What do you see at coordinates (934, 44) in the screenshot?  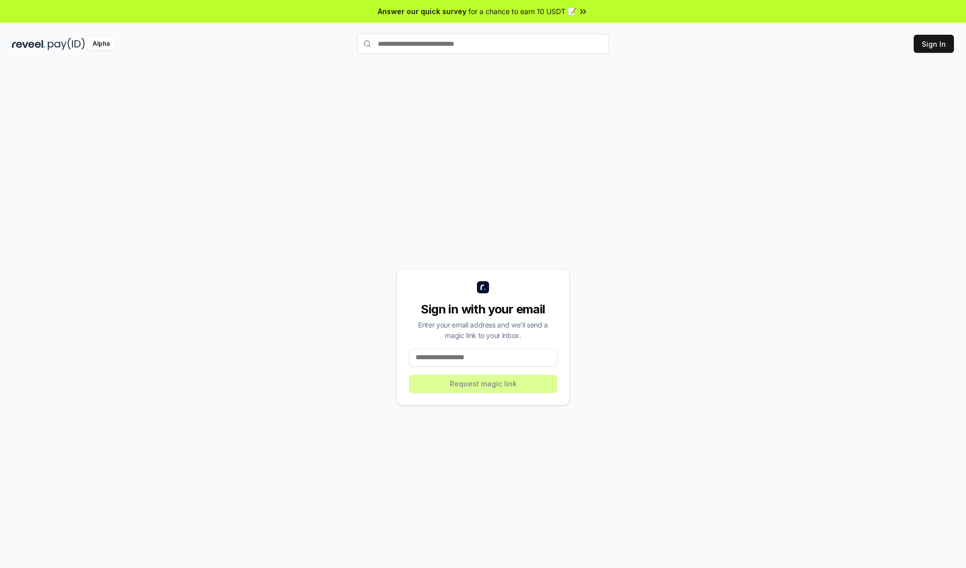 I see `button: Sign In` at bounding box center [934, 44].